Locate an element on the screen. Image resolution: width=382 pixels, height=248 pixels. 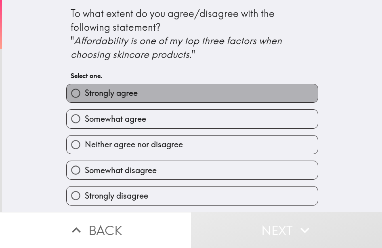
button: Strongly agree is located at coordinates (192, 93).